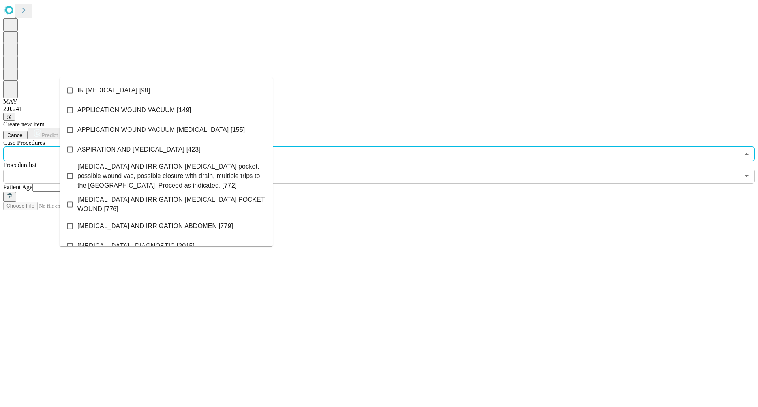  I want to click on span: Proceduralist, so click(20, 165).